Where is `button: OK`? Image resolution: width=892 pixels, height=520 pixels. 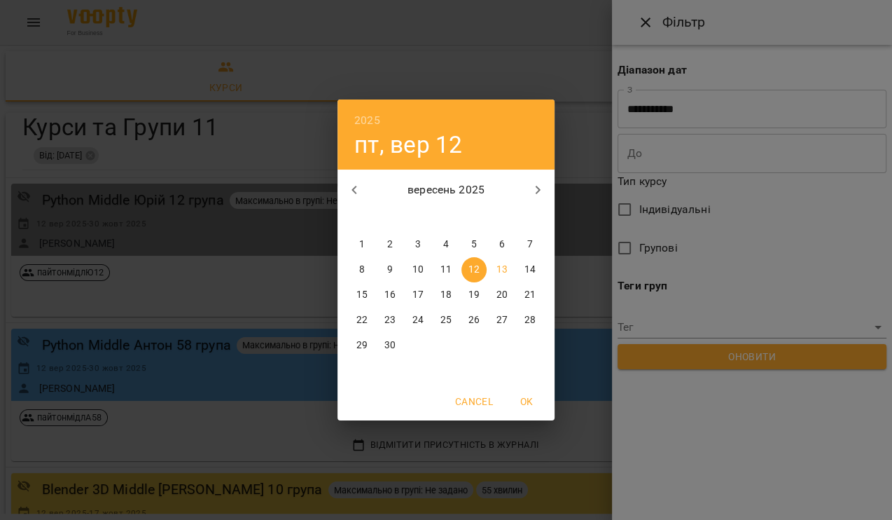
button: OK is located at coordinates (527, 401).